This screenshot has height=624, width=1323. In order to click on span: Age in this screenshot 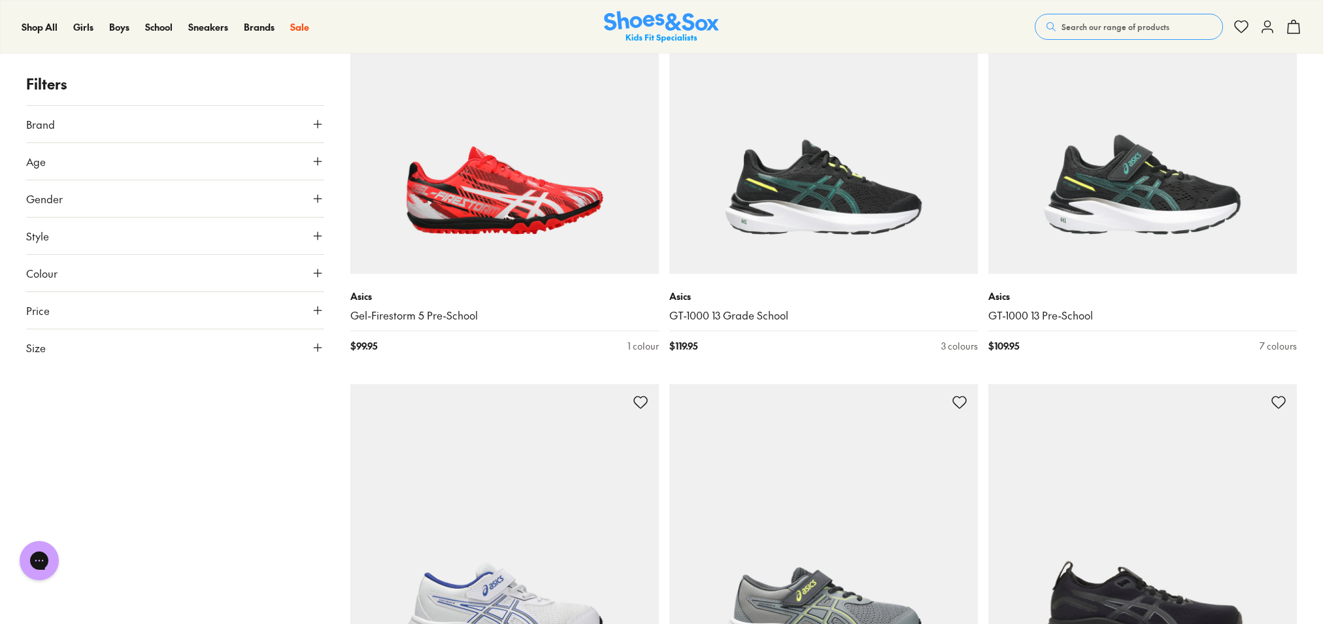, I will do `click(36, 161)`.